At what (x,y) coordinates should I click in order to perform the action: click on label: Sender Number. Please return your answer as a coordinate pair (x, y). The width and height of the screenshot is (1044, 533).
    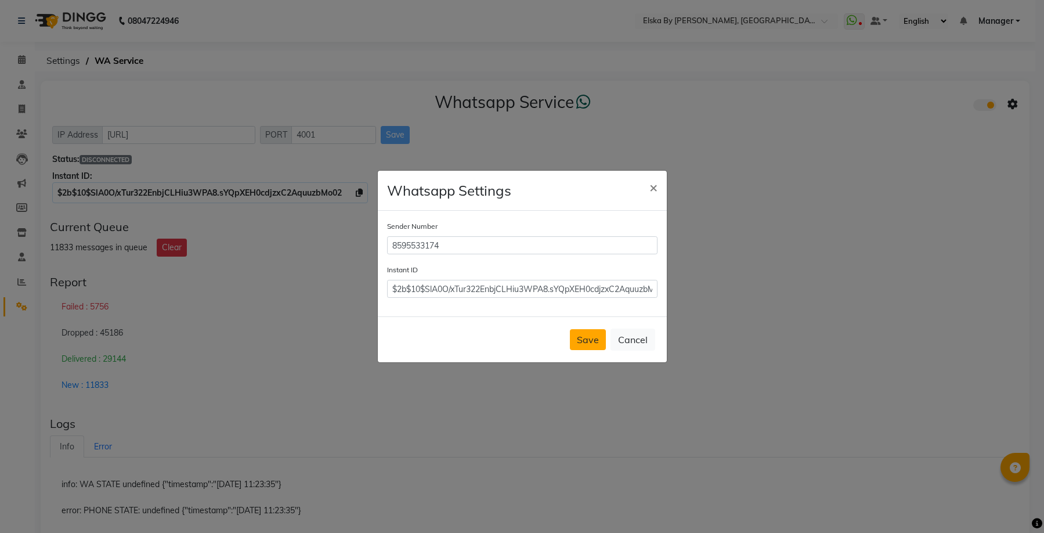
    Looking at the image, I should click on (412, 226).